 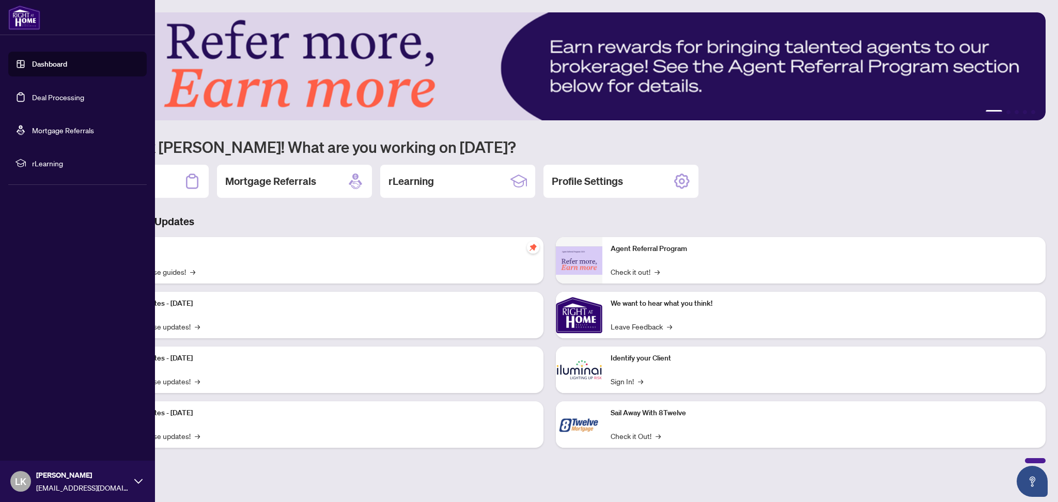 What do you see at coordinates (579, 370) in the screenshot?
I see `img: Identify your Client` at bounding box center [579, 370].